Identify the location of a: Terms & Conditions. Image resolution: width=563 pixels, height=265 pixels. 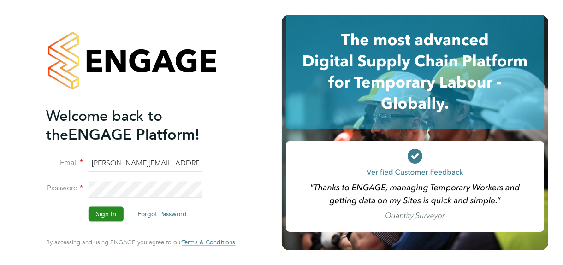
(208, 243).